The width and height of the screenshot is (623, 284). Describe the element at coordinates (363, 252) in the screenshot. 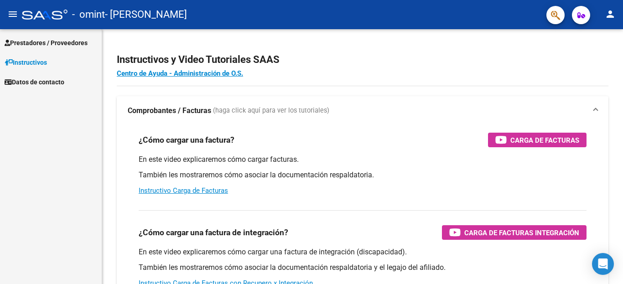

I see `p: En este video explicaremos cómo cargar una factura de integración (discapacidad).` at that location.